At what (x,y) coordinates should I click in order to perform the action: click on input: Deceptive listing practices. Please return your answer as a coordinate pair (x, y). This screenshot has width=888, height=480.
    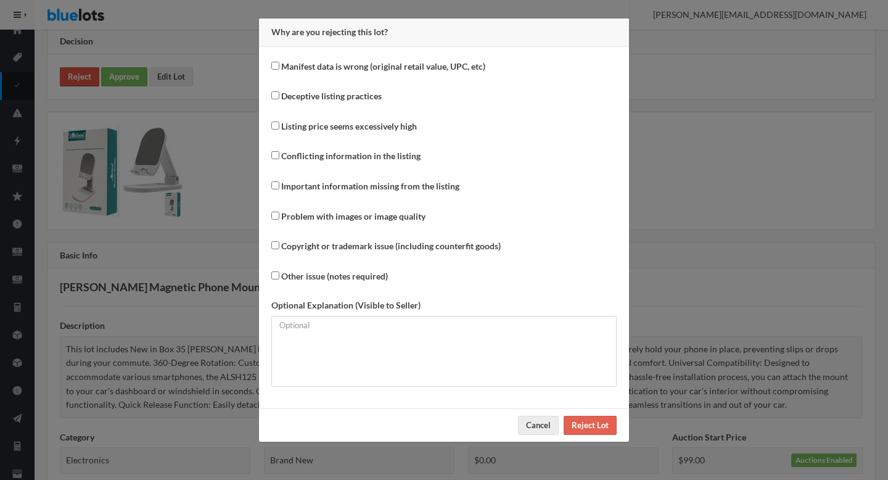
    Looking at the image, I should click on (275, 95).